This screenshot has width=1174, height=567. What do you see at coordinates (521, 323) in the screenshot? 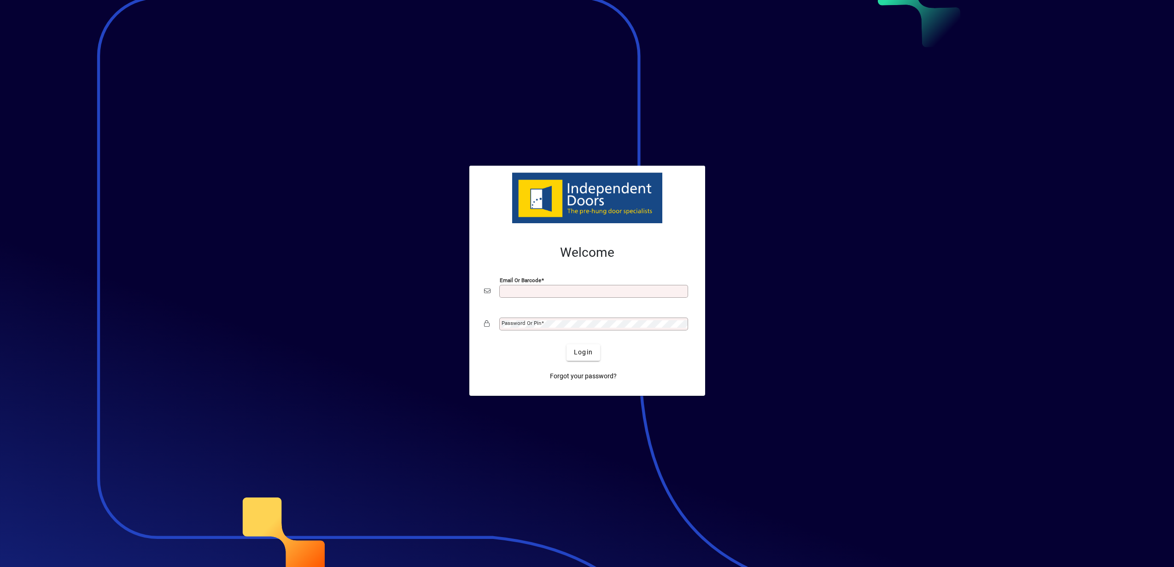
I see `mat-label: Password or Pin` at bounding box center [521, 323].